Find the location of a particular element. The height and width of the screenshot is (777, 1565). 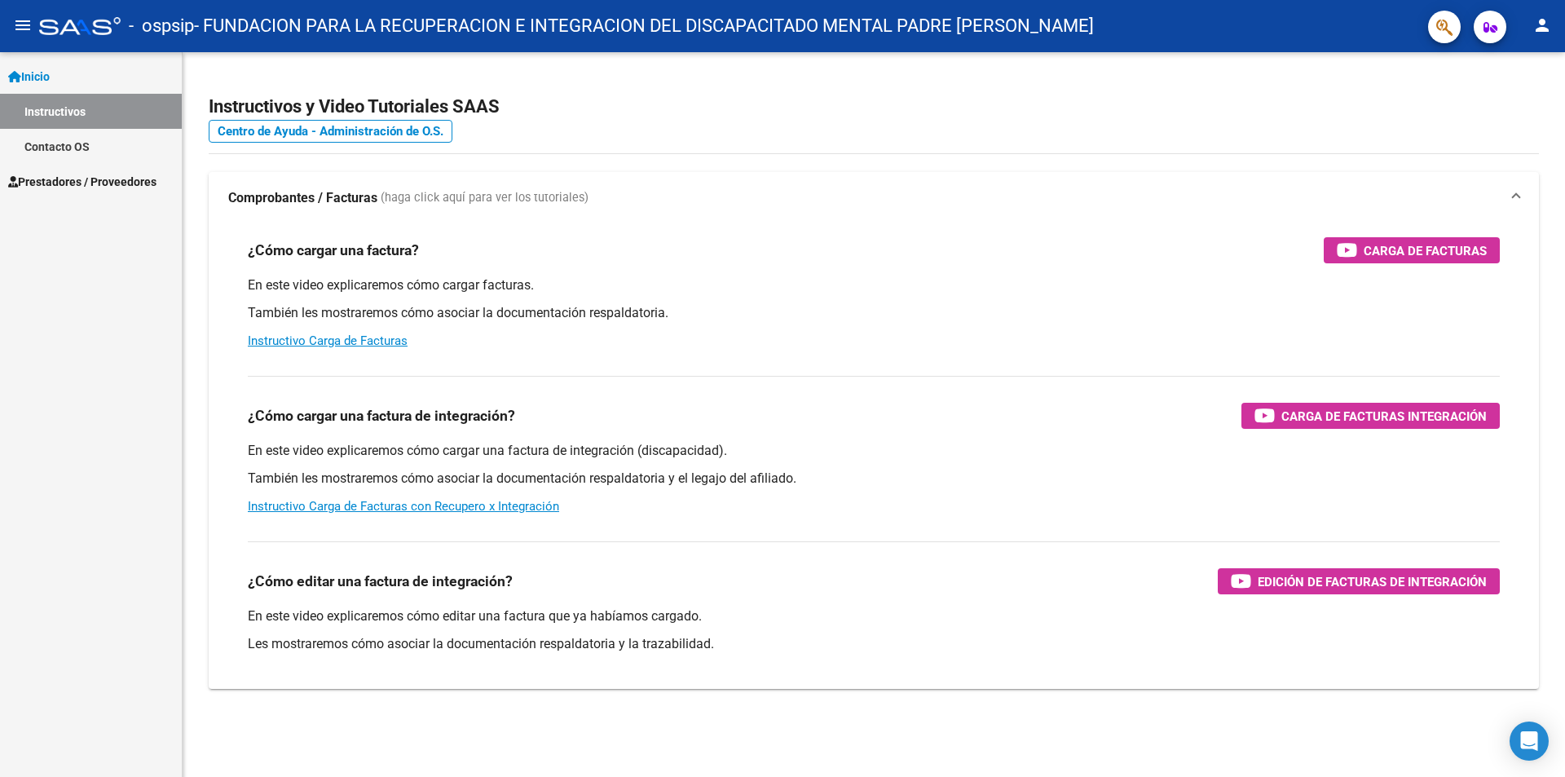

h3: ¿Cómo editar una factura de integración? is located at coordinates (380, 581).